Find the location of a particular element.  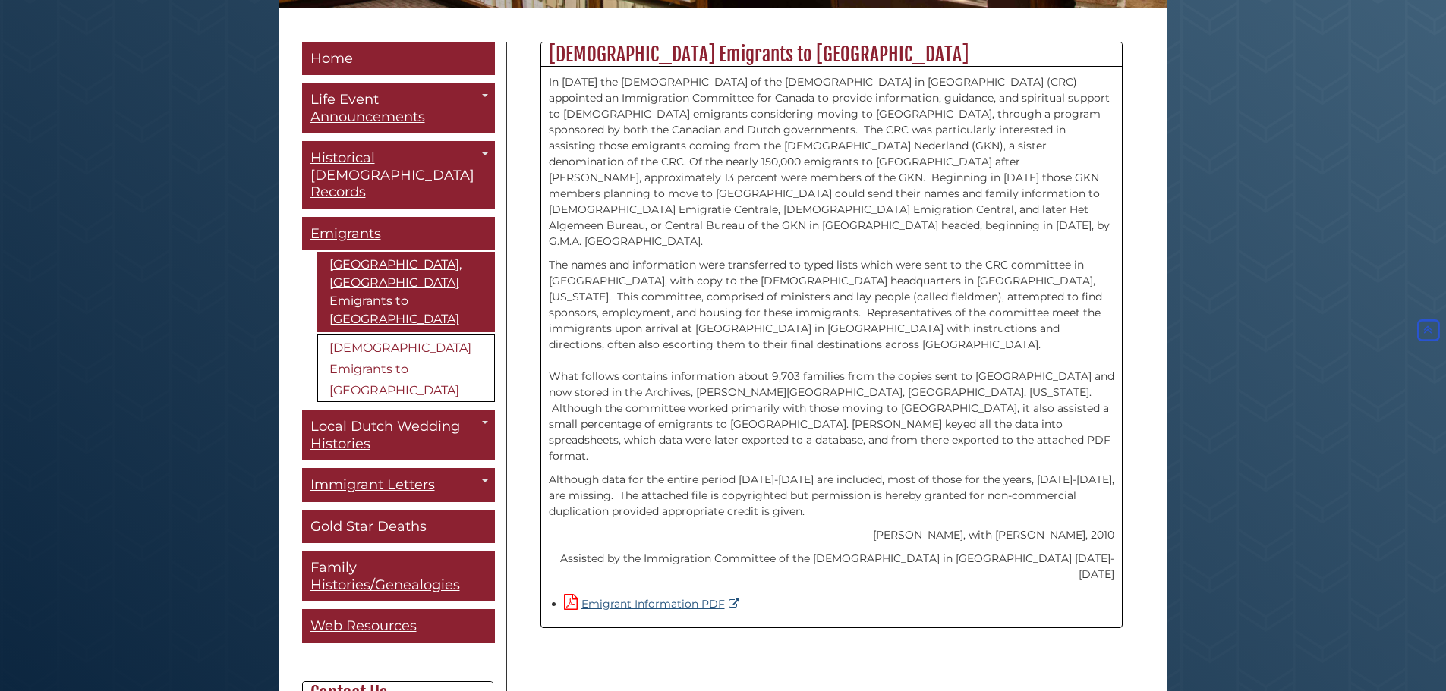

a: Back to Top is located at coordinates (1427, 331).